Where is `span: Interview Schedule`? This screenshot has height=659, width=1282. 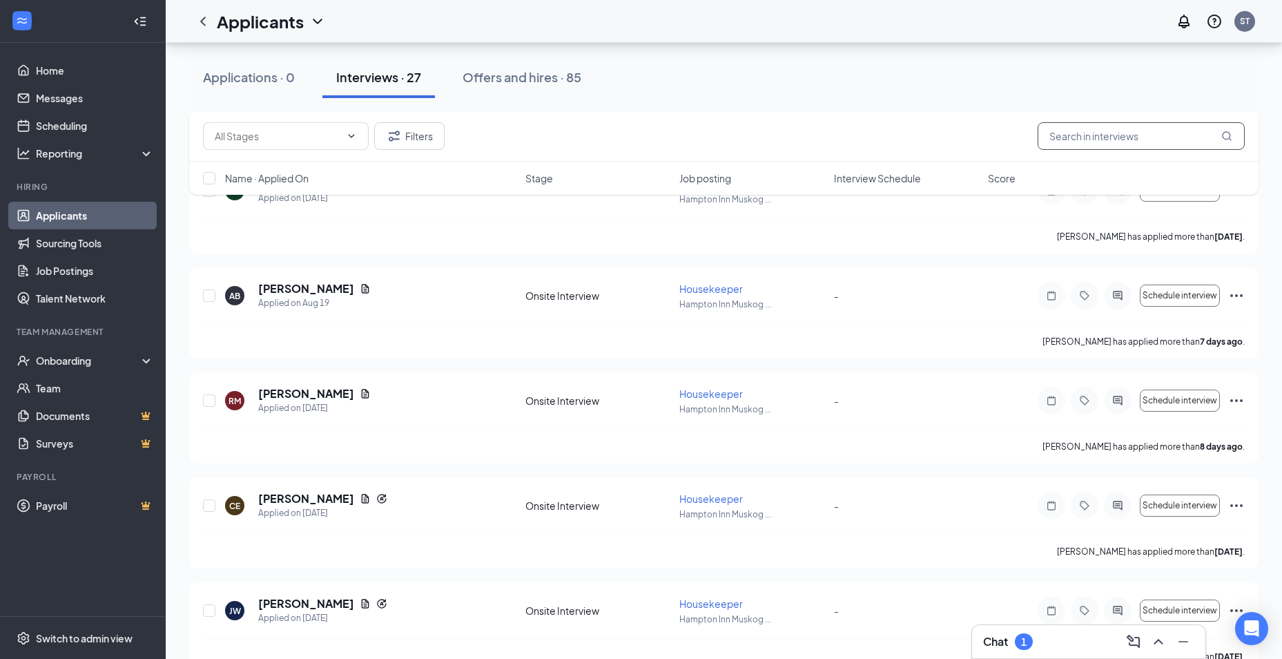
span: Interview Schedule is located at coordinates (878, 178).